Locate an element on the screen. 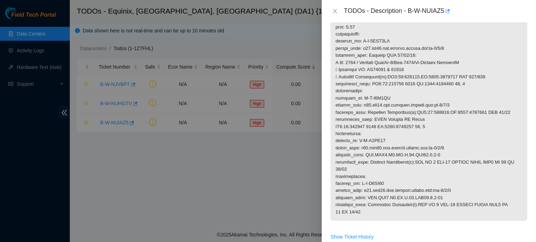 Image resolution: width=536 pixels, height=242 pixels. span: close is located at coordinates (335, 11).